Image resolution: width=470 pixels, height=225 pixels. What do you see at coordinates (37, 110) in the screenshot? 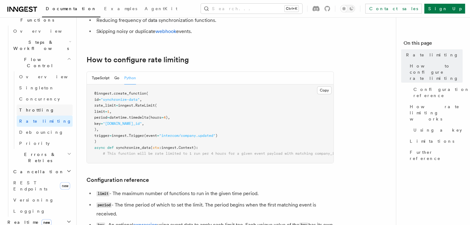
I see `span: Throttling` at bounding box center [37, 110].